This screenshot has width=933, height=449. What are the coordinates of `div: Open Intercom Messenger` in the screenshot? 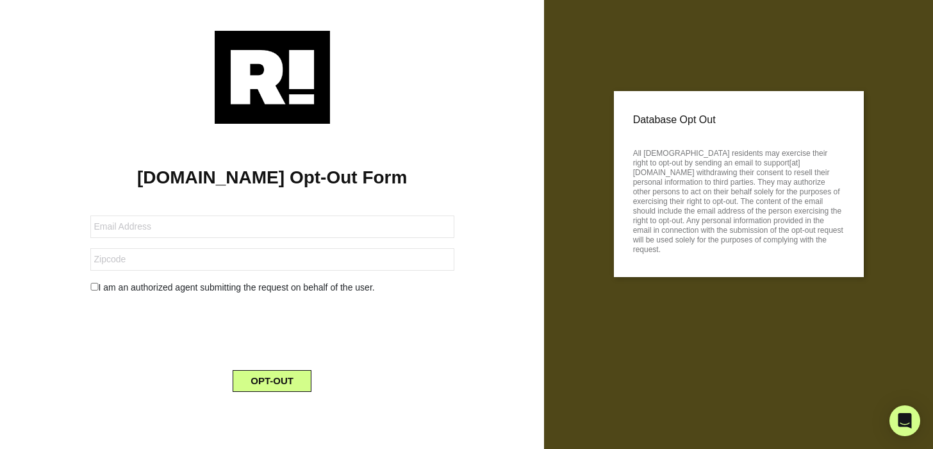 It's located at (905, 421).